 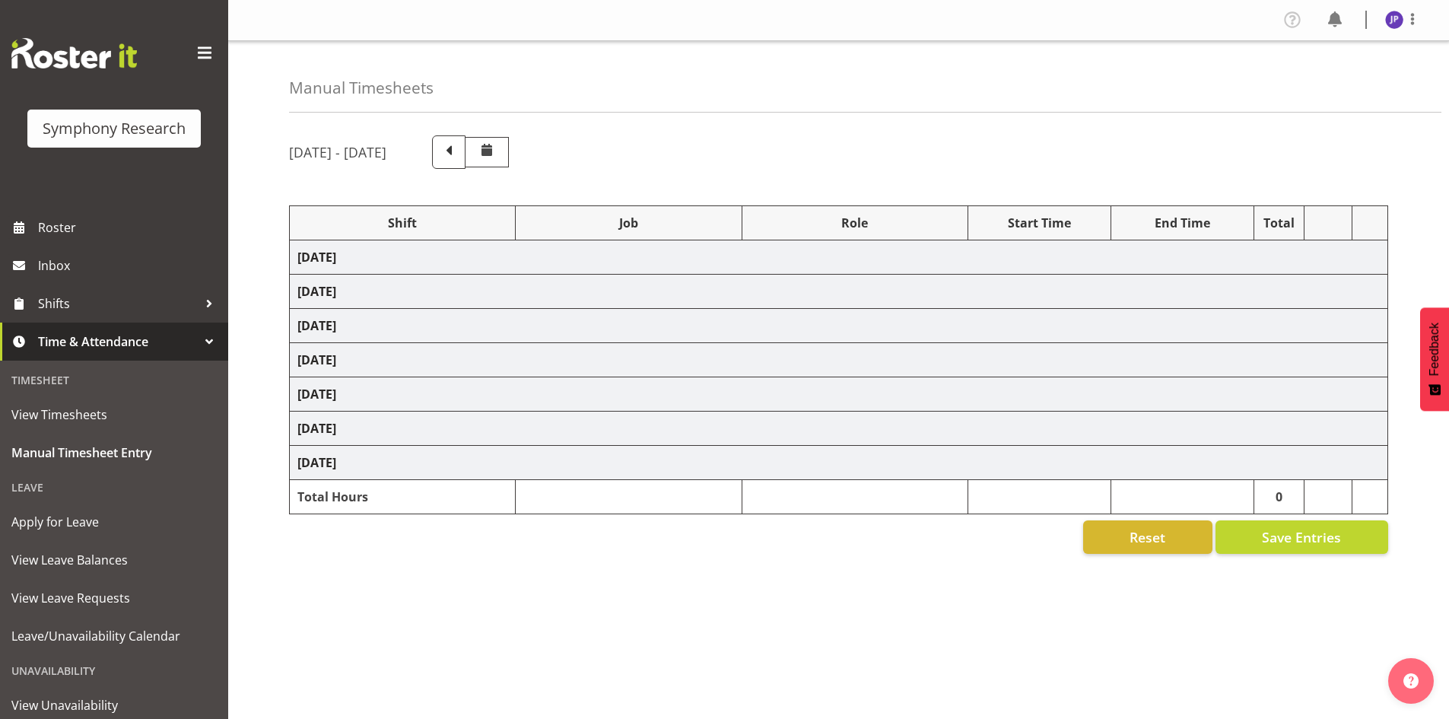 What do you see at coordinates (118, 342) in the screenshot?
I see `span: Time & Attendance` at bounding box center [118, 342].